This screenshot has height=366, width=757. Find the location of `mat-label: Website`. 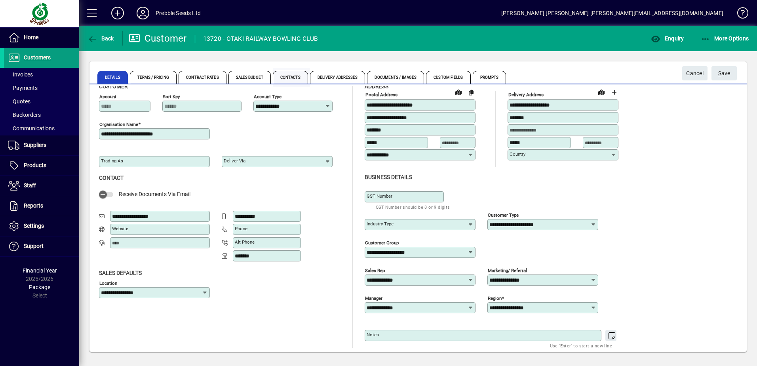

mat-label: Website is located at coordinates (120, 228).